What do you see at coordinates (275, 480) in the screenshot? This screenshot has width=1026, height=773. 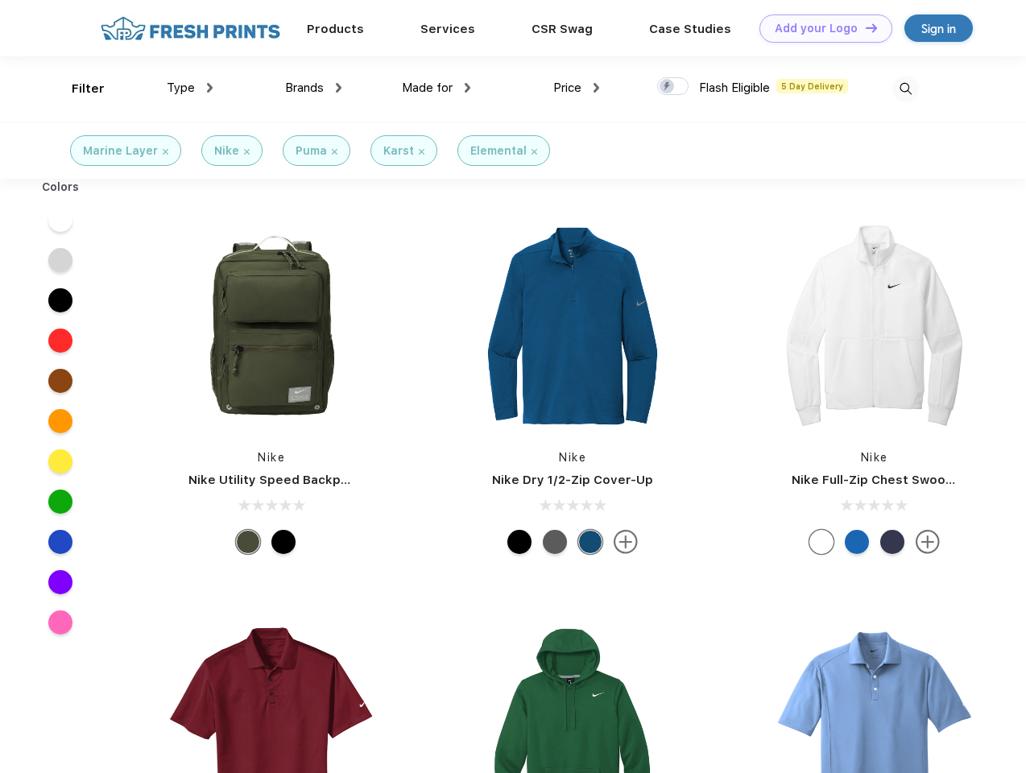 I see `a: Nike Utility Speed Backpack` at bounding box center [275, 480].